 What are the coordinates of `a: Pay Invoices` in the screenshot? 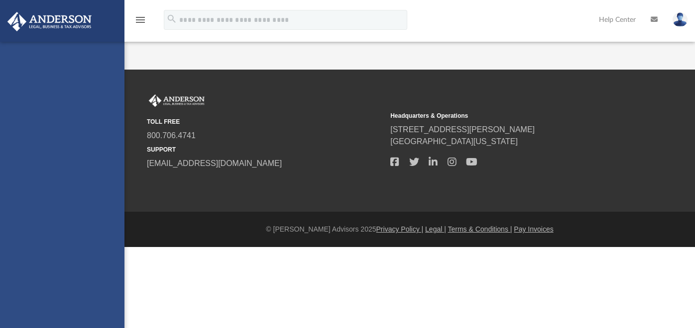 It's located at (533, 229).